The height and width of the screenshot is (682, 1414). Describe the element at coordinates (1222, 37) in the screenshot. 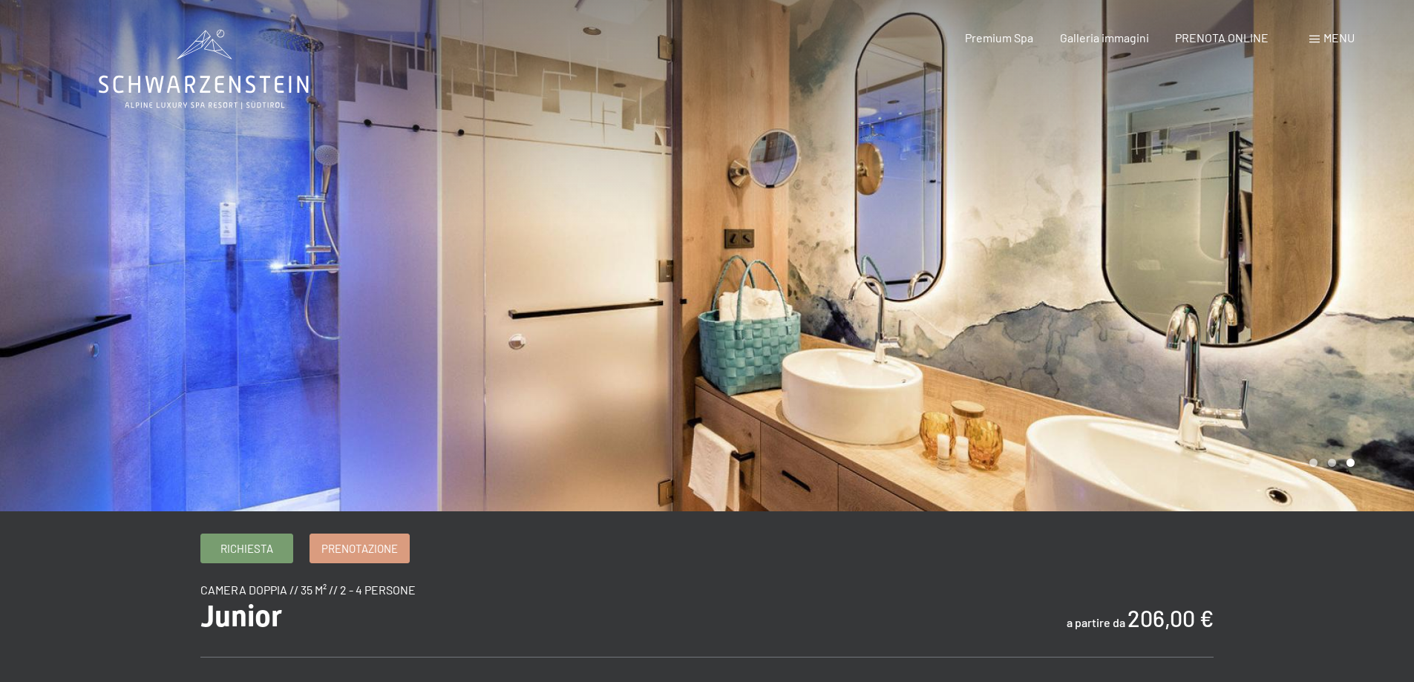

I see `span: PRENOTA ONLINE` at that location.